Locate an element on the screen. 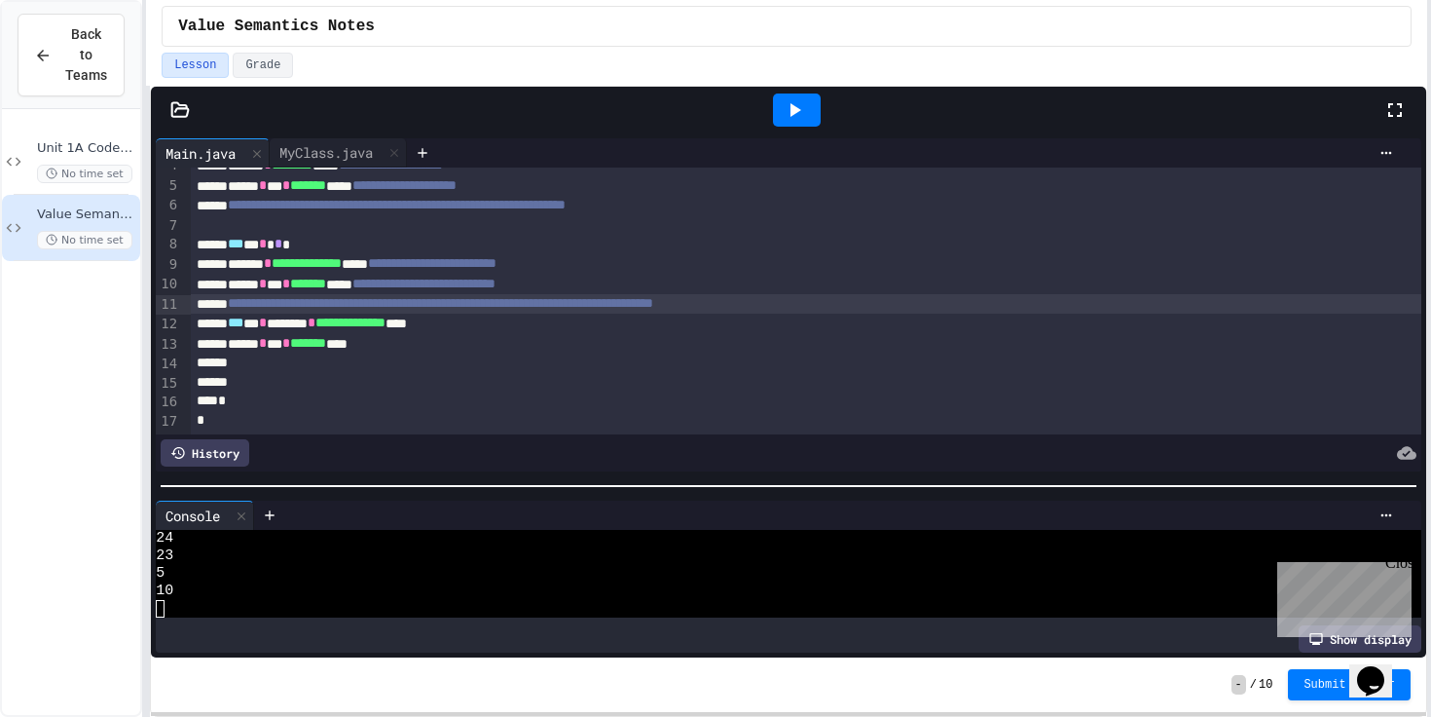 The image size is (1431, 717). div: 6 is located at coordinates (167, 205).